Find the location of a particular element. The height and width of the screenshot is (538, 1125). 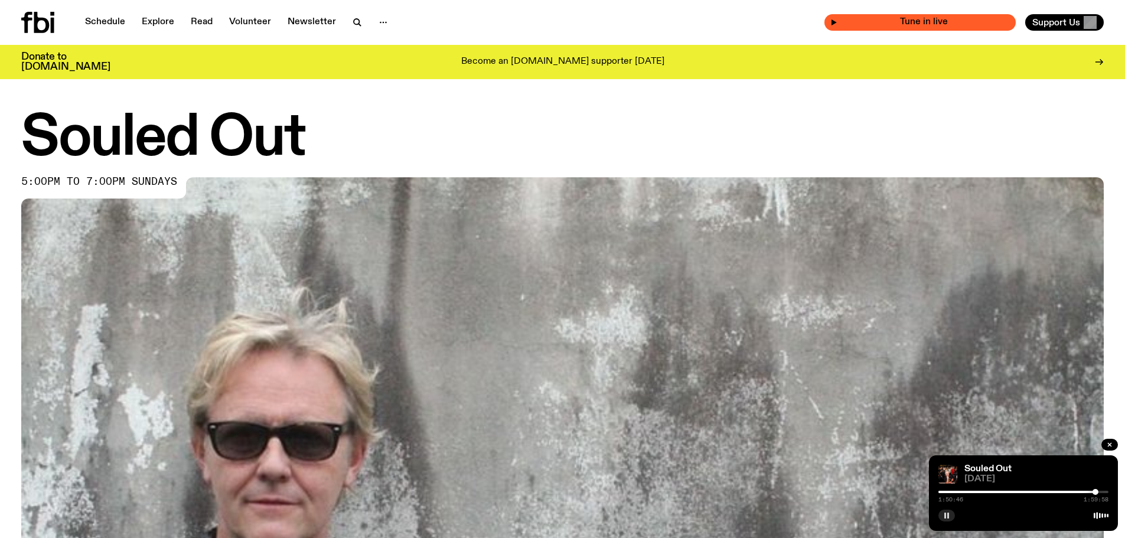

span: 1:50:46 is located at coordinates (951, 500).